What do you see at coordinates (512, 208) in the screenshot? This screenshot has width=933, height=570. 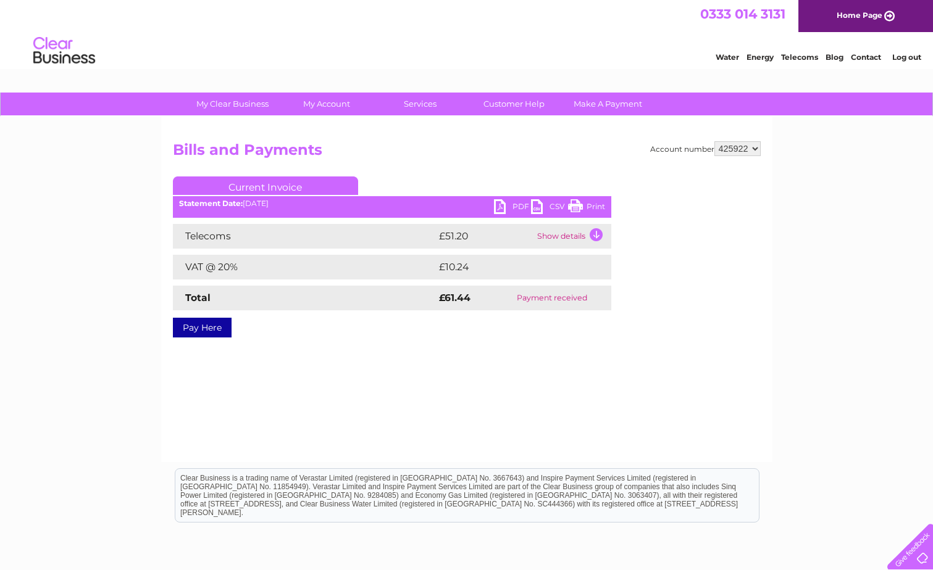 I see `a: PDF` at bounding box center [512, 208].